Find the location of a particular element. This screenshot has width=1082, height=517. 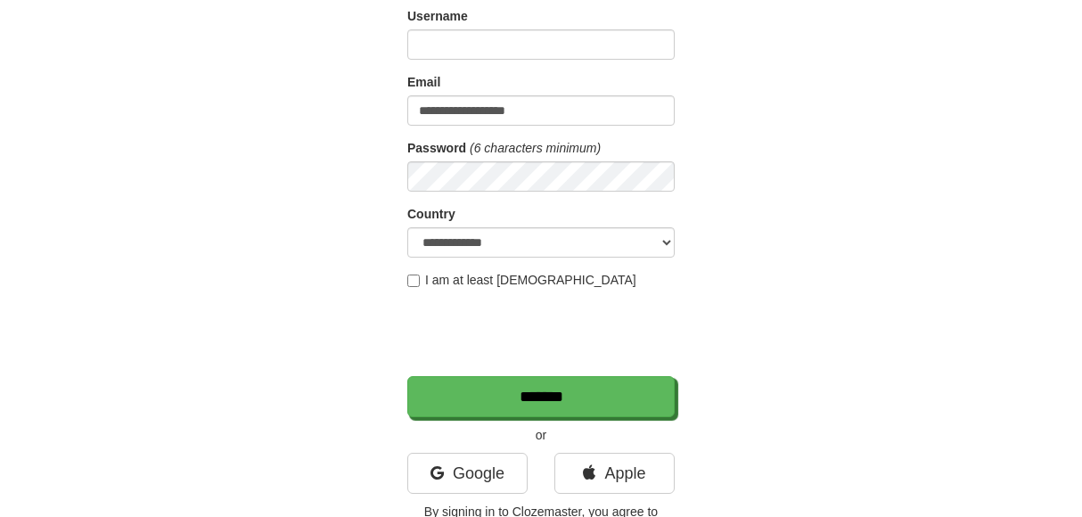

label: Password is located at coordinates (437, 148).